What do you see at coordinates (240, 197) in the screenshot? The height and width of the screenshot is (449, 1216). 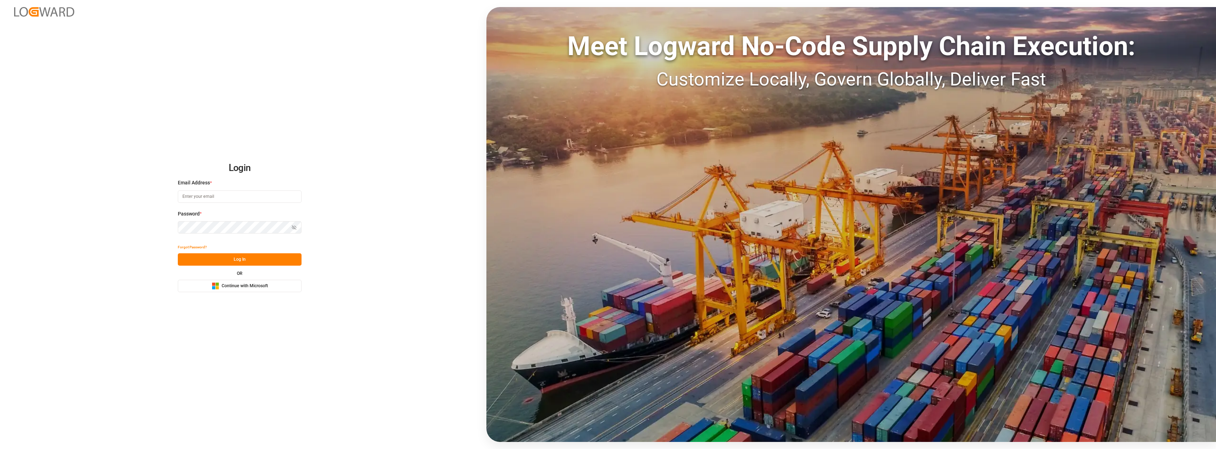 I see `input: Enter your email` at bounding box center [240, 197].